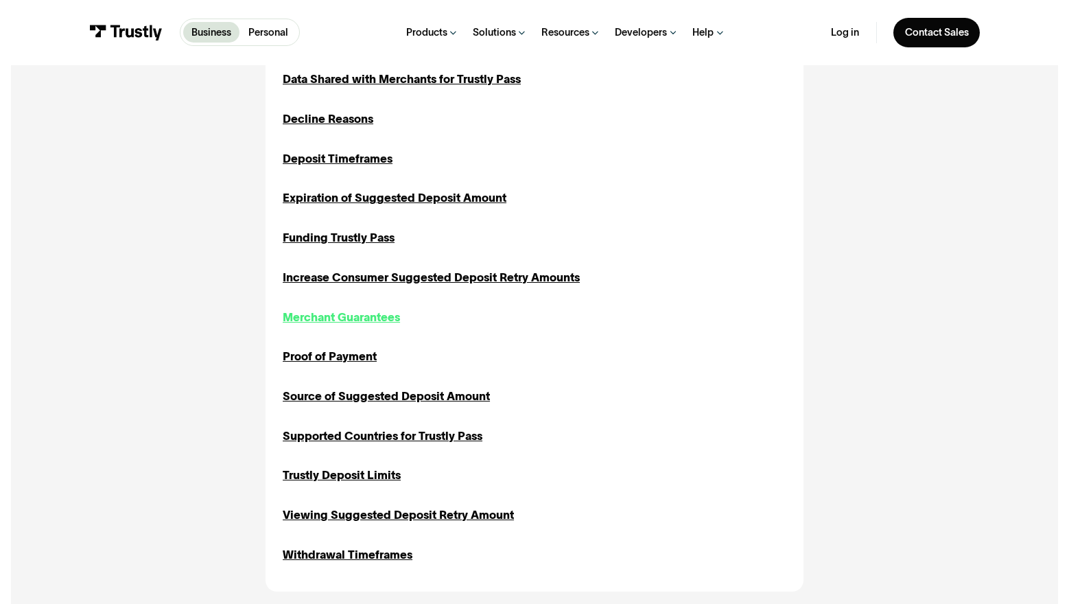 This screenshot has width=1069, height=604. Describe the element at coordinates (398, 514) in the screenshot. I see `a: Viewing Suggested Deposit Retry Amount` at that location.